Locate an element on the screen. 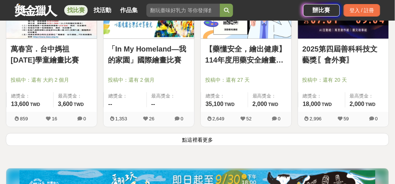 This screenshot has height=184, width=395. button: 點這裡看更多 is located at coordinates (198, 139).